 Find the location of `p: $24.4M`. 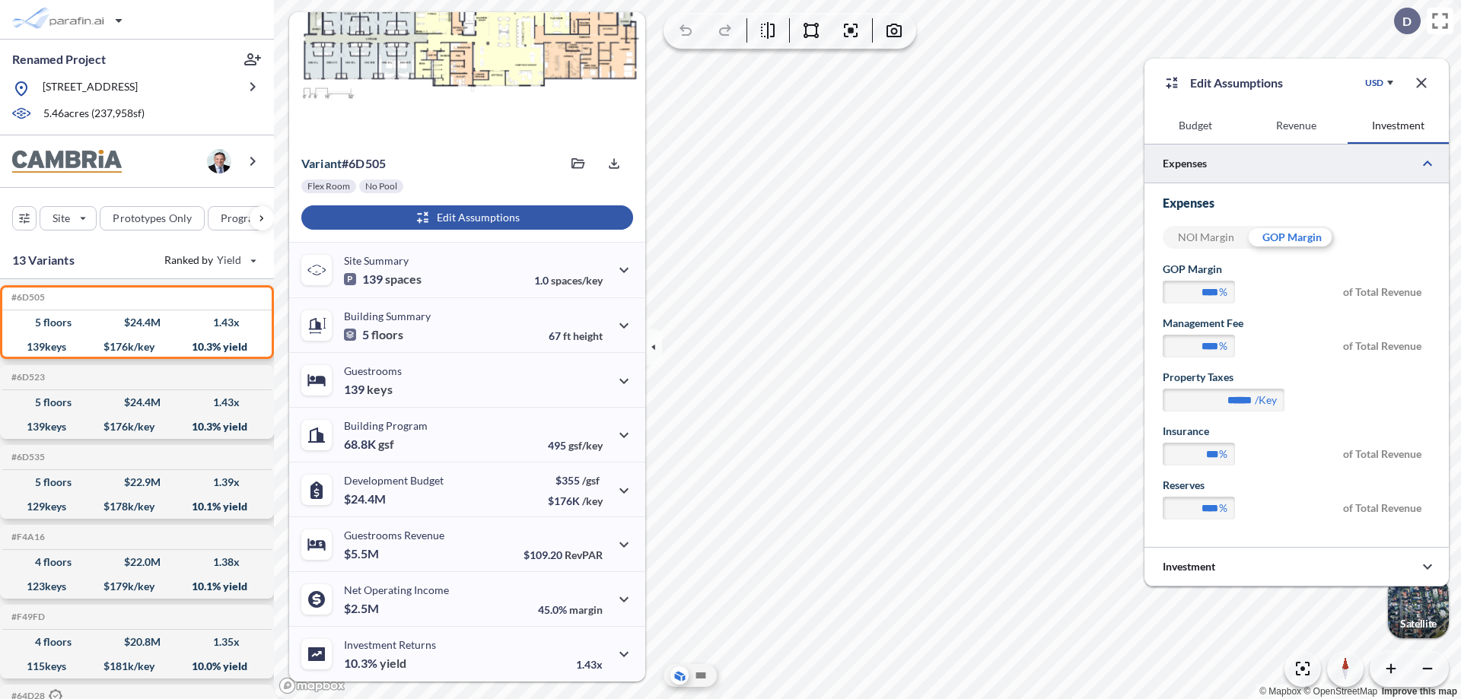

p: $24.4M is located at coordinates (366, 499).